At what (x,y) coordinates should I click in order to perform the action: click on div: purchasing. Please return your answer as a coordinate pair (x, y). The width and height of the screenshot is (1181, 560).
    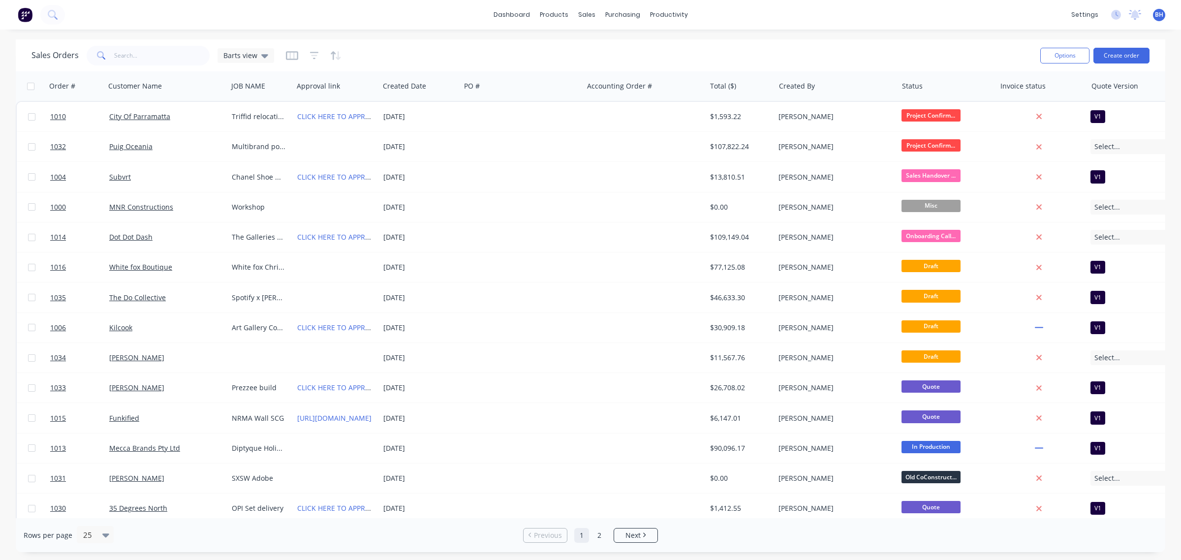
    Looking at the image, I should click on (623, 15).